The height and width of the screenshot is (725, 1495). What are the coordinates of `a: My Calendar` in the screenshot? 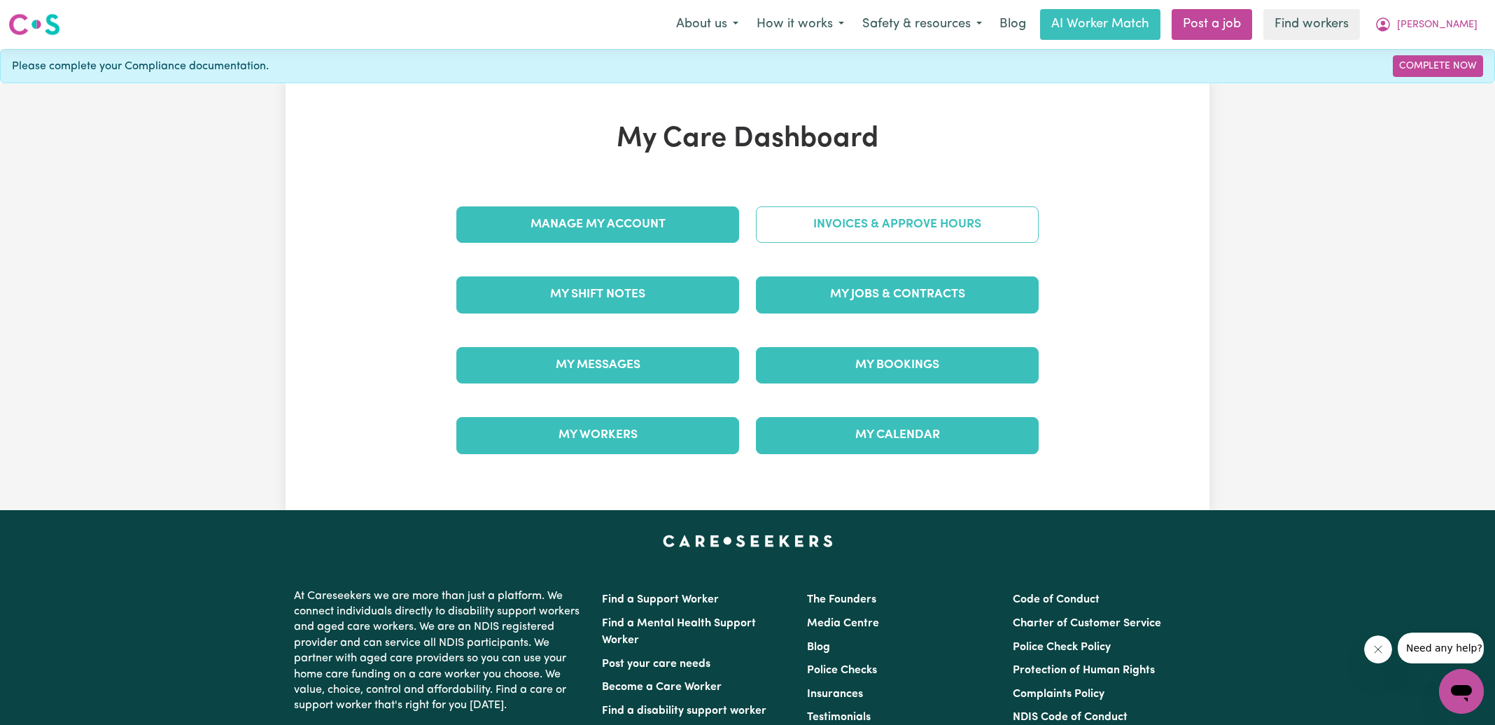 It's located at (897, 435).